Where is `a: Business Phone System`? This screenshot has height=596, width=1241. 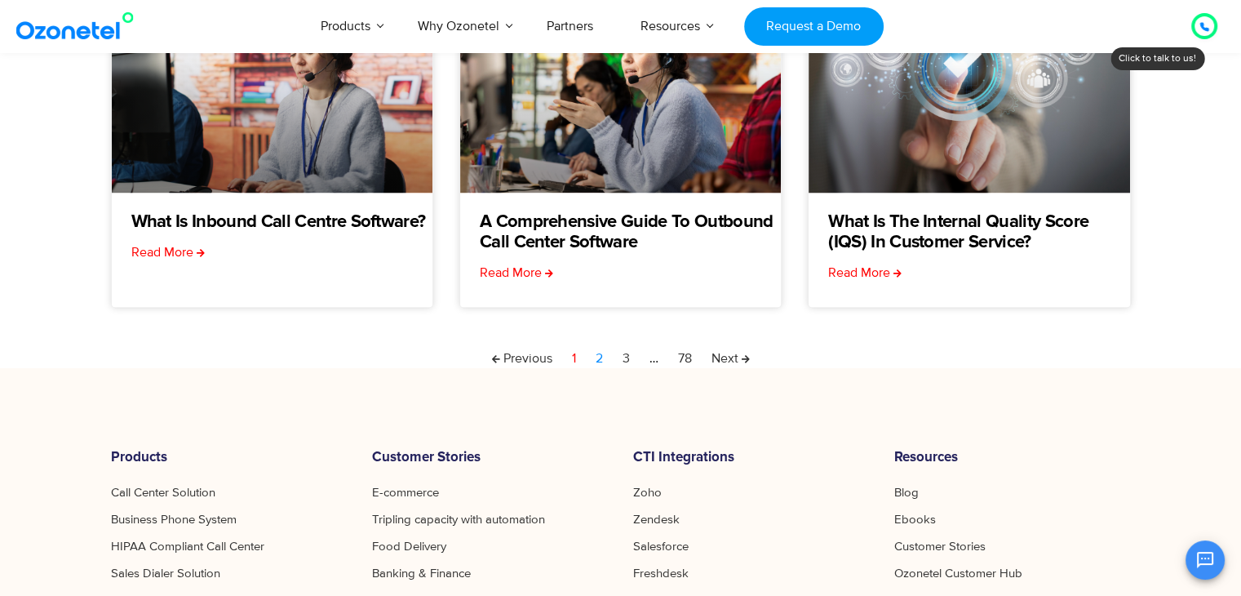
a: Business Phone System is located at coordinates (174, 519).